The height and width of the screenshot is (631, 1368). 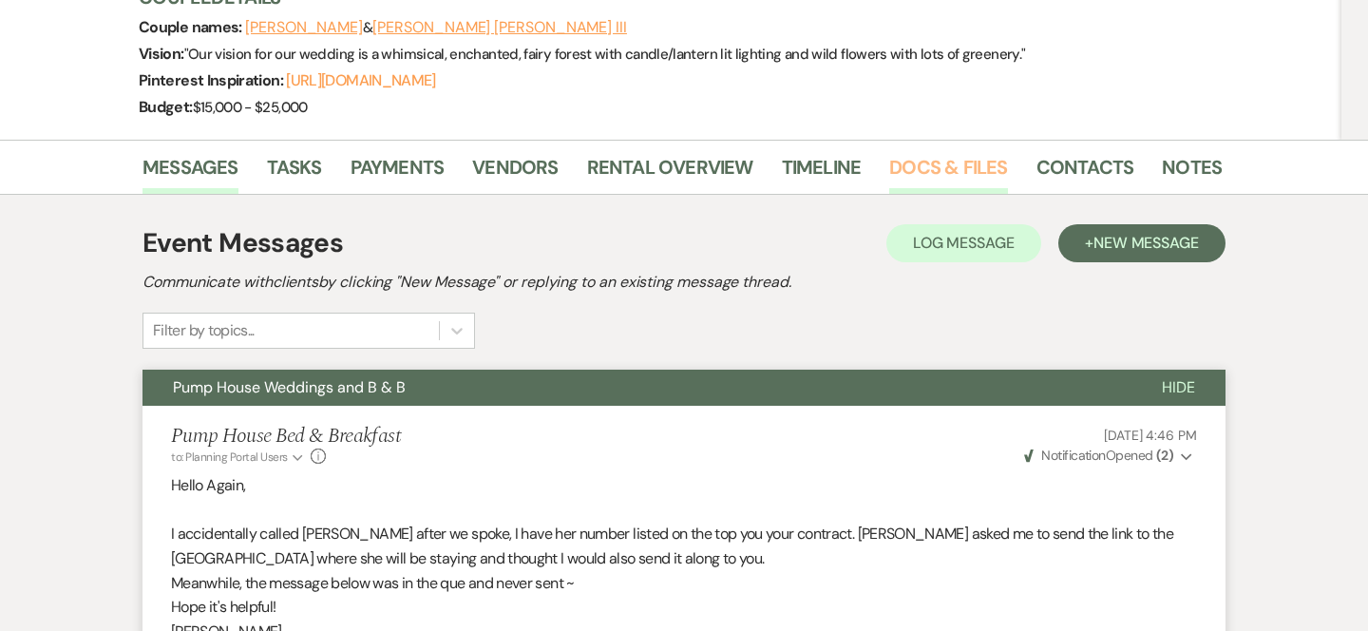 I want to click on button: Pump House Weddings and B & B, so click(x=636, y=388).